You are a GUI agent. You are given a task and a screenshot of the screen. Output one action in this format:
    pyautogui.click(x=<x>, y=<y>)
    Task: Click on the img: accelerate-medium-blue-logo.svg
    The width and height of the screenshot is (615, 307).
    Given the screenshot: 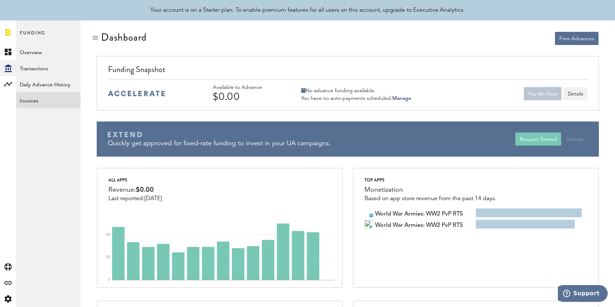 What is the action you would take?
    pyautogui.click(x=136, y=93)
    